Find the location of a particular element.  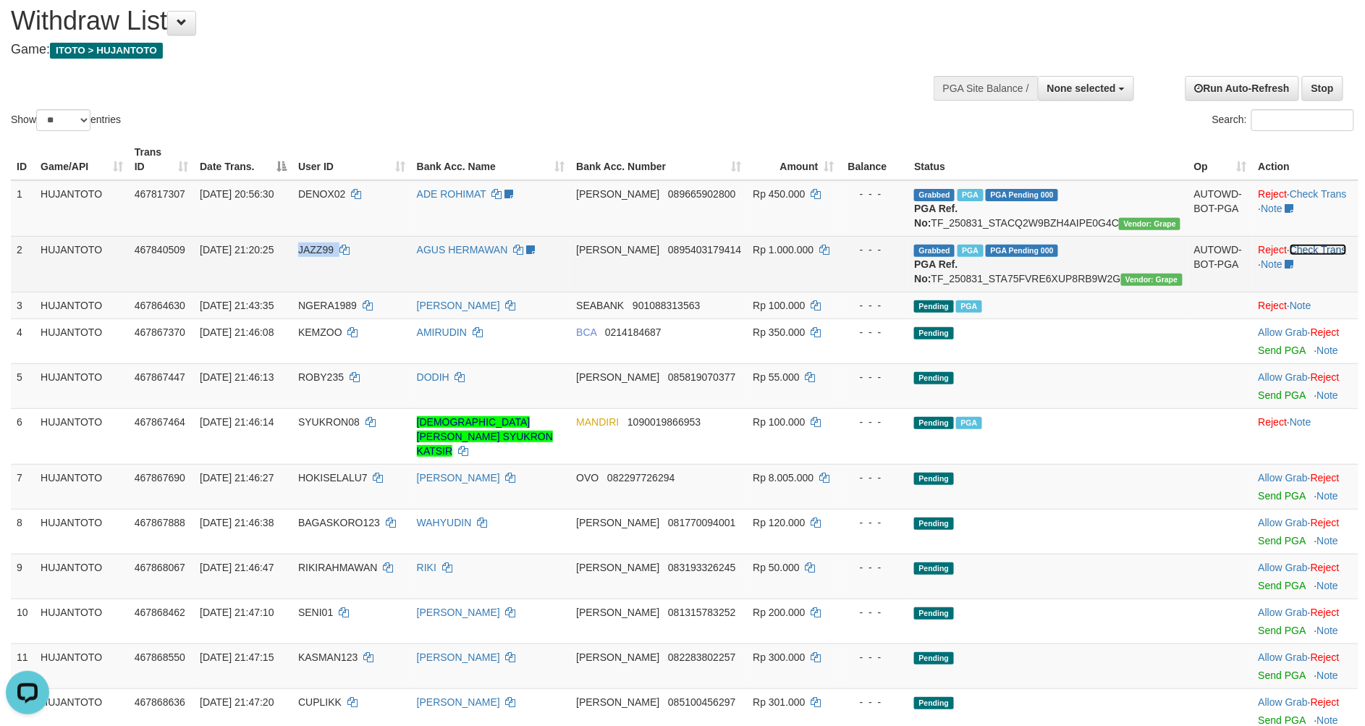

span: 467867370 is located at coordinates (160, 332).